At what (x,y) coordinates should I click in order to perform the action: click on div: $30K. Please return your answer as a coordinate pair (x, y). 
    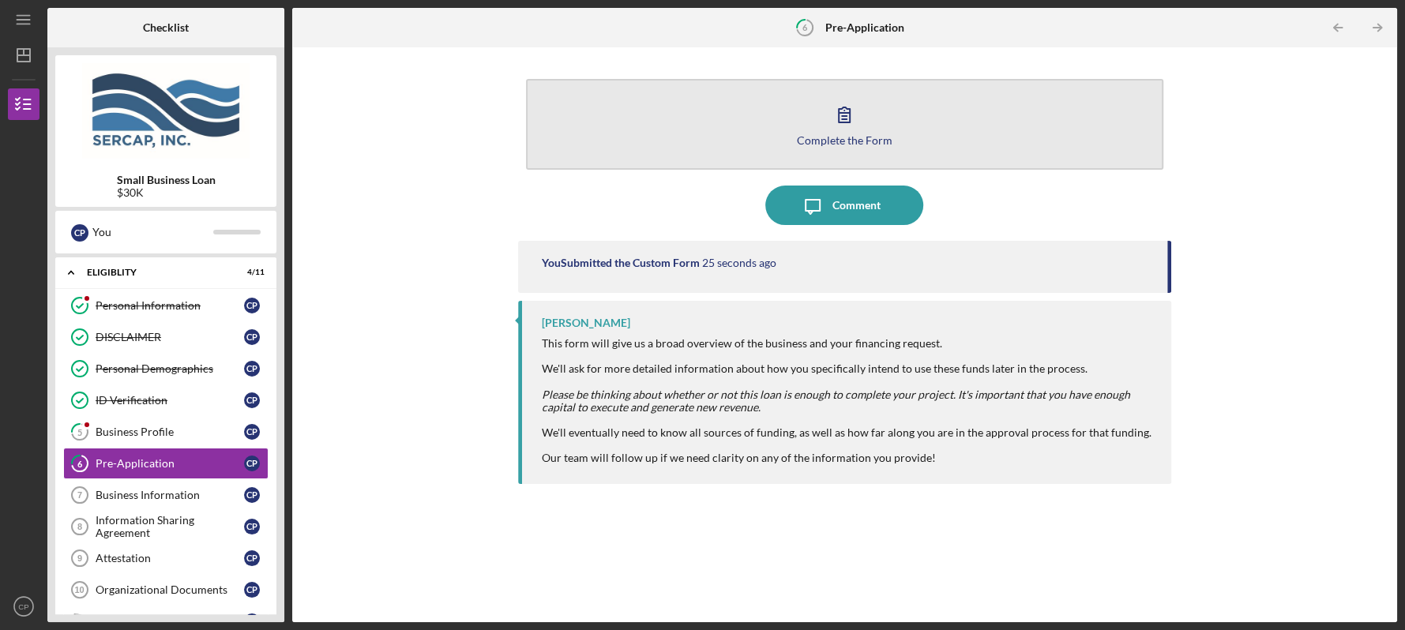
    Looking at the image, I should click on (166, 193).